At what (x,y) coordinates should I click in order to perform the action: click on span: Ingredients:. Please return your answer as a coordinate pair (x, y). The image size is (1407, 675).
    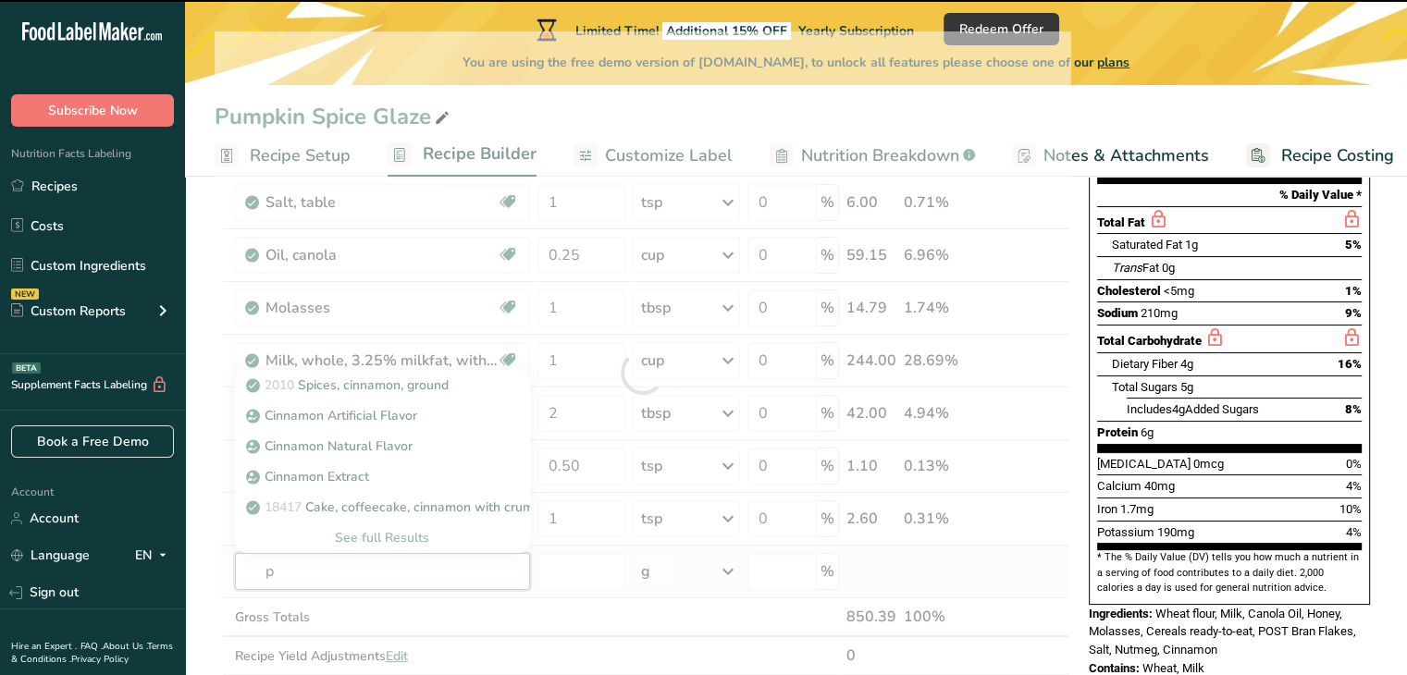
    Looking at the image, I should click on (1120, 613).